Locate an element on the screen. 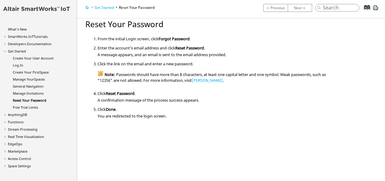 This screenshot has height=181, width=385. a: Print this page is located at coordinates (376, 10).